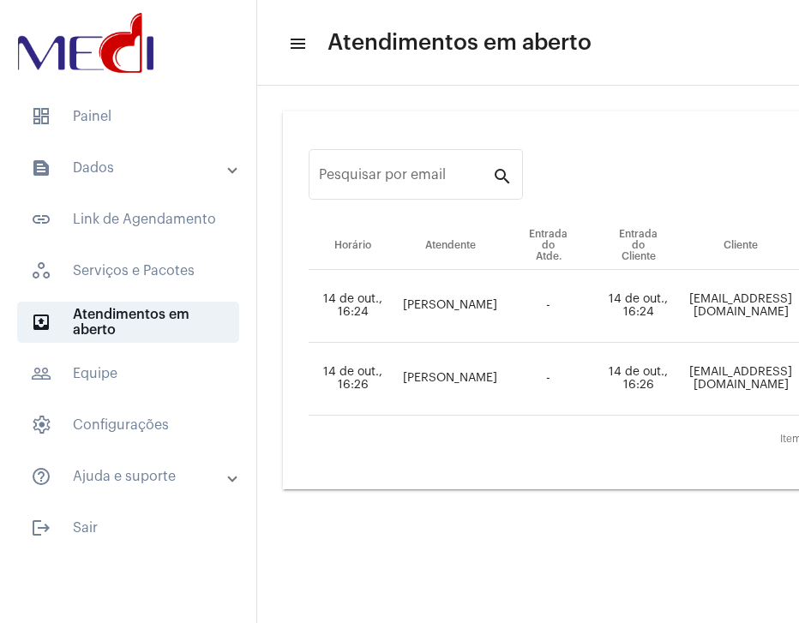 Image resolution: width=799 pixels, height=623 pixels. Describe the element at coordinates (502, 176) in the screenshot. I see `mat-icon: search` at that location.